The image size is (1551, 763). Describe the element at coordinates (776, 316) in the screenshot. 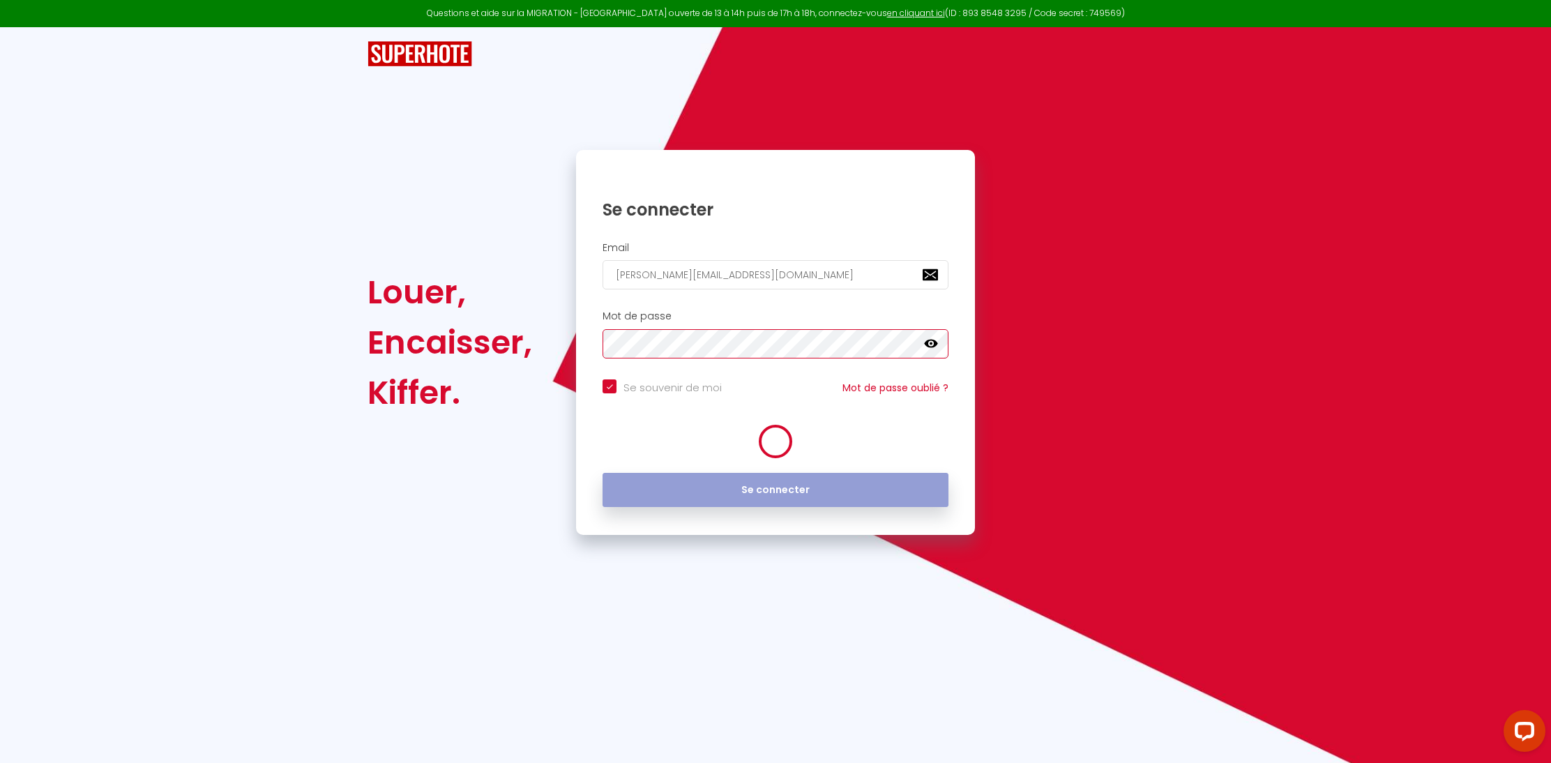

I see `h2: Mot de passe` at that location.